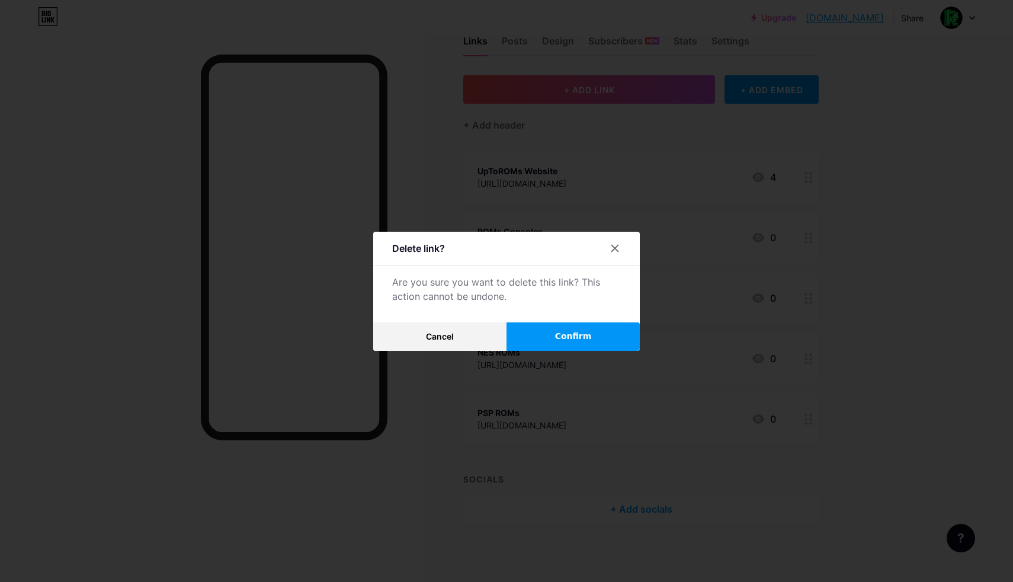 The height and width of the screenshot is (582, 1013). What do you see at coordinates (574, 336) in the screenshot?
I see `span: Confirm` at bounding box center [574, 336].